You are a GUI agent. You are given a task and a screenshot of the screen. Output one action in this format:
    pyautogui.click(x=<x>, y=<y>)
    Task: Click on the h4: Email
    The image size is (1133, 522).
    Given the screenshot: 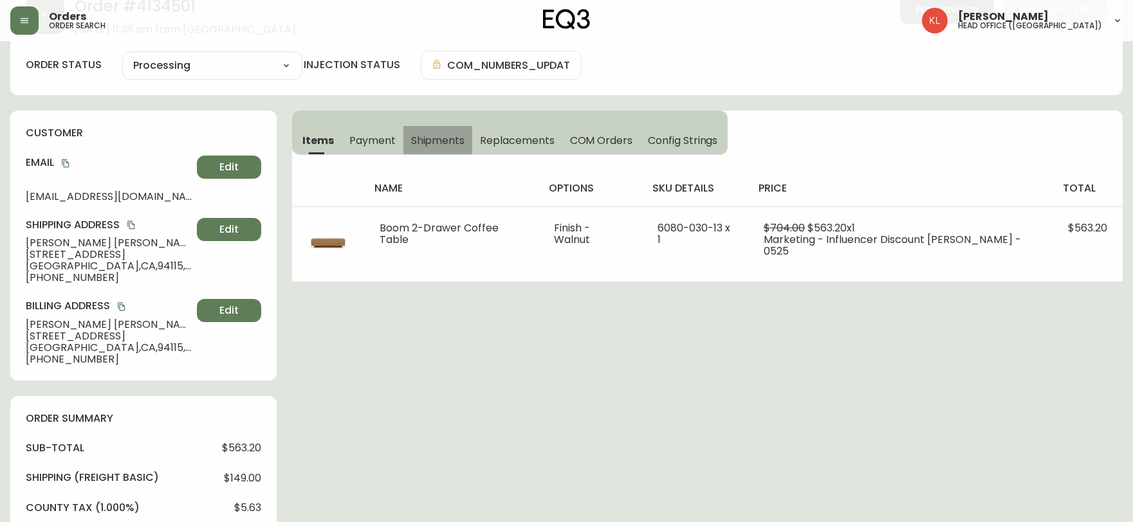 What is the action you would take?
    pyautogui.click(x=109, y=163)
    